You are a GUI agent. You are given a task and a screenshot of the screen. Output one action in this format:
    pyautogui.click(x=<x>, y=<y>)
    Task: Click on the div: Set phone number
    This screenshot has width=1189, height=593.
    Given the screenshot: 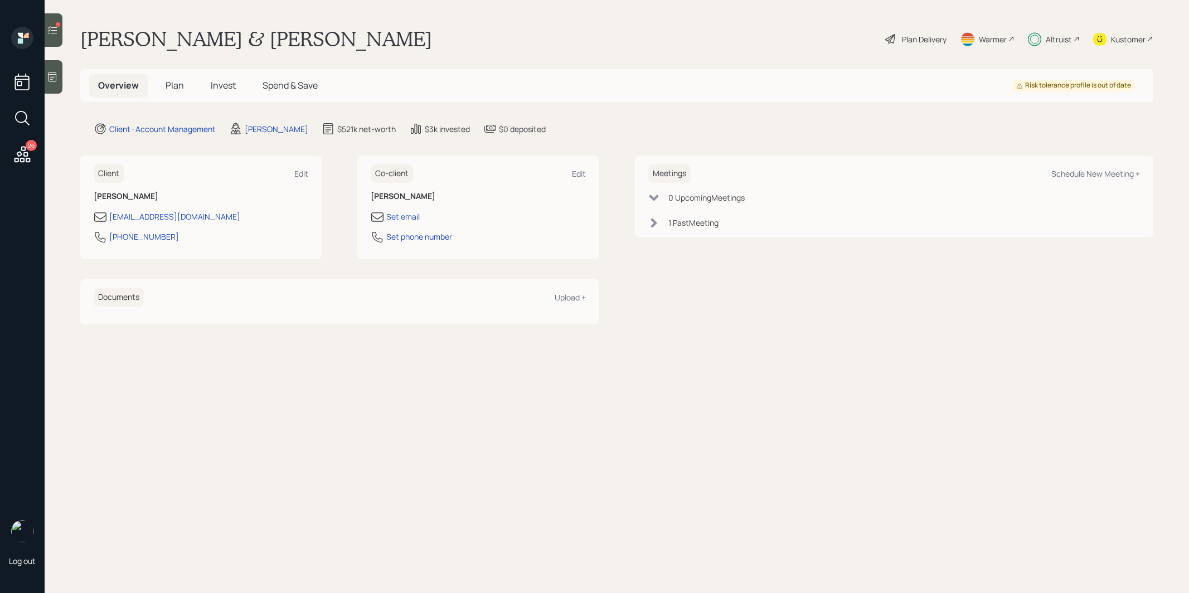 What is the action you would take?
    pyautogui.click(x=419, y=236)
    